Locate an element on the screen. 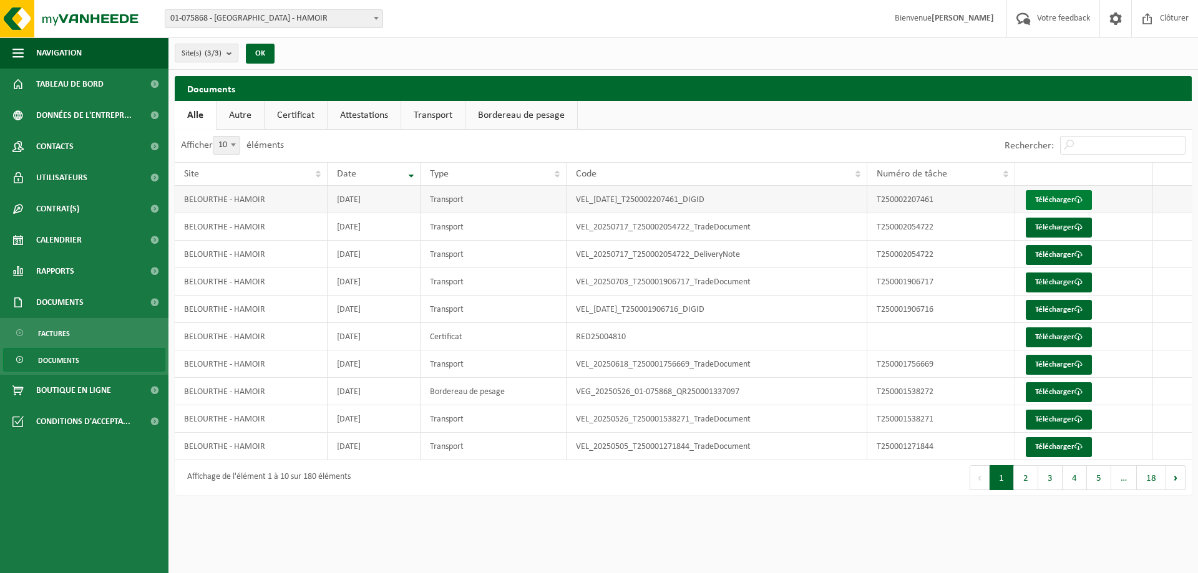 This screenshot has height=573, width=1198. button: 2 is located at coordinates (1026, 478).